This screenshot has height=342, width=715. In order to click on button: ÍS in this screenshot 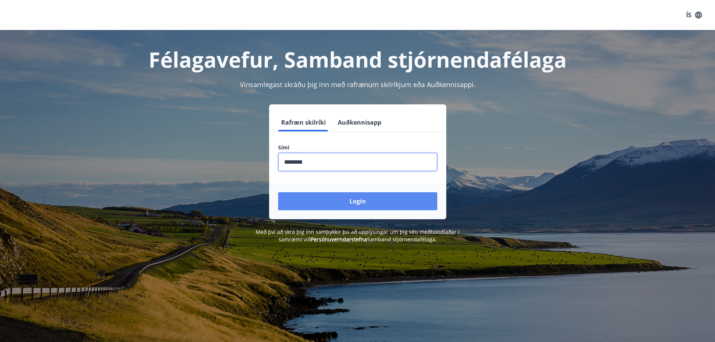, I will do `click(694, 15)`.